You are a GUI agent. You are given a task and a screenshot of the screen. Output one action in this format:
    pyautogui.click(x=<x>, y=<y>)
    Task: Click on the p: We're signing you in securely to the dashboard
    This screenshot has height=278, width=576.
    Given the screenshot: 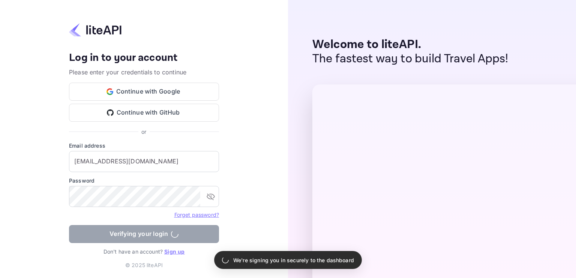 What is the action you would take?
    pyautogui.click(x=294, y=260)
    